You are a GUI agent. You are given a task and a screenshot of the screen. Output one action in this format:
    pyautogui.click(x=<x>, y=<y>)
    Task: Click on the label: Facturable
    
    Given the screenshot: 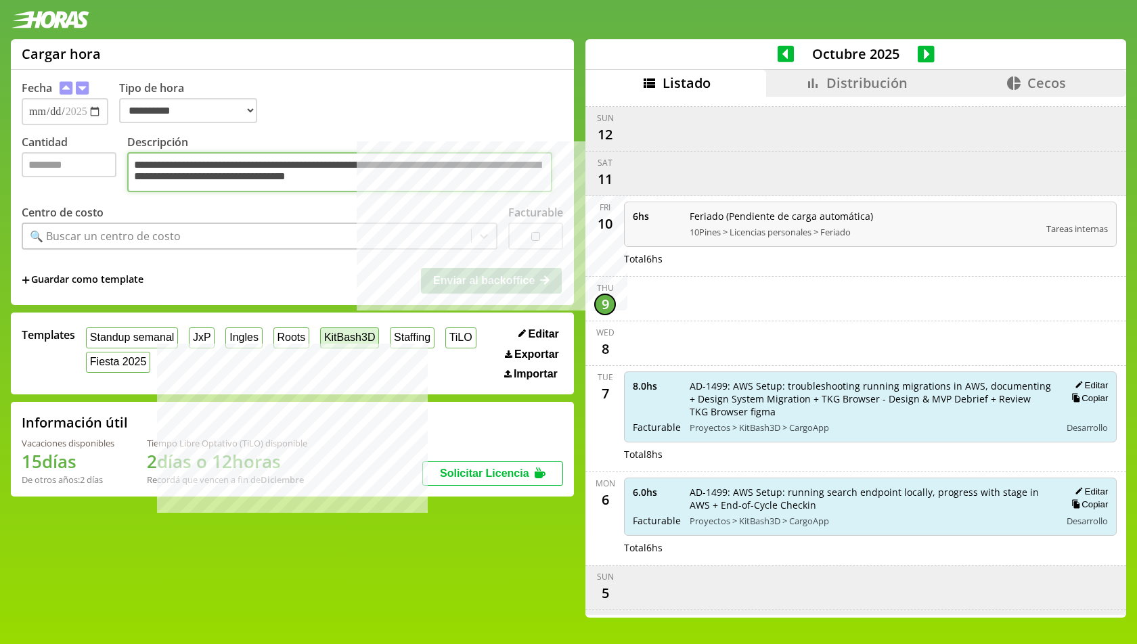 What is the action you would take?
    pyautogui.click(x=535, y=212)
    